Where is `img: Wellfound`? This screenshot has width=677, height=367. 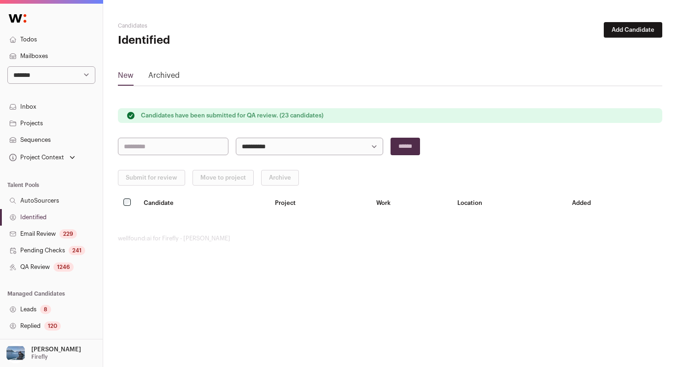 img: Wellfound is located at coordinates (17, 18).